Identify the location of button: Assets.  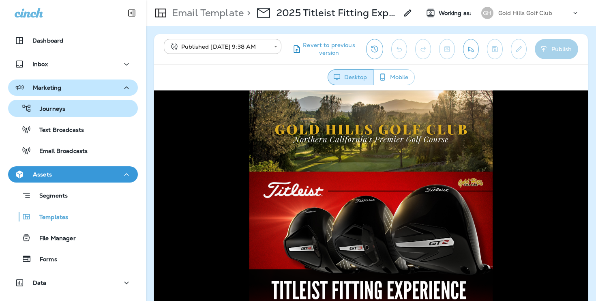
(73, 174).